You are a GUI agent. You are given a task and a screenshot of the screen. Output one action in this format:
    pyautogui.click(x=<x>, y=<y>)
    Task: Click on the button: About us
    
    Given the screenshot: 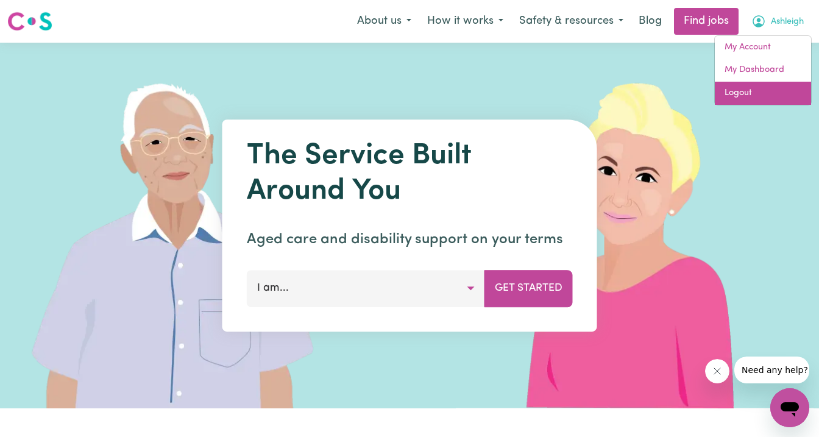 What is the action you would take?
    pyautogui.click(x=384, y=21)
    